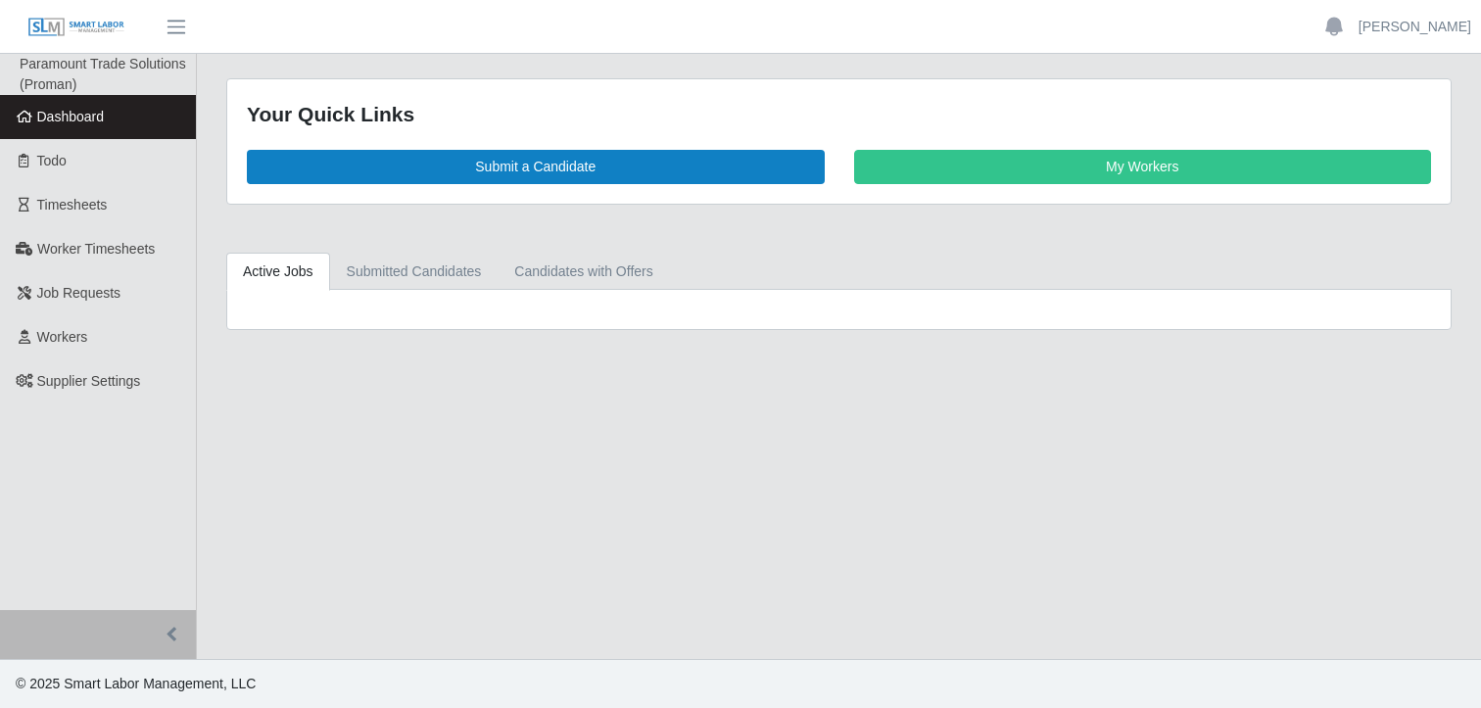 This screenshot has height=708, width=1481. Describe the element at coordinates (838, 115) in the screenshot. I see `div: Your Quick Links` at that location.